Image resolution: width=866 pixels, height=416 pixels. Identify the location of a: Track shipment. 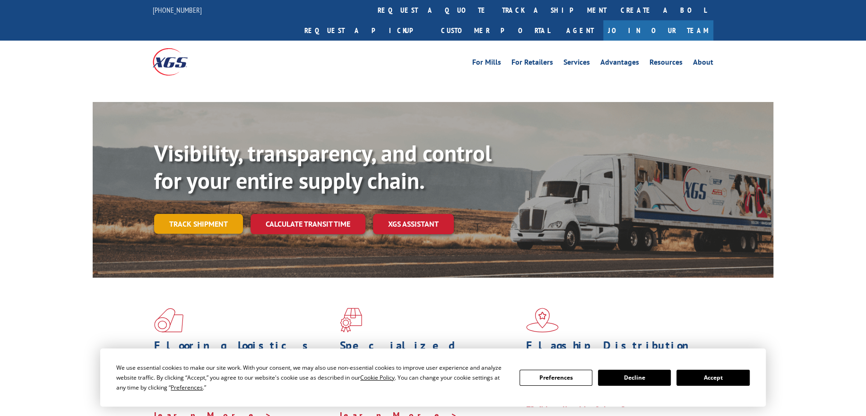
(198, 224).